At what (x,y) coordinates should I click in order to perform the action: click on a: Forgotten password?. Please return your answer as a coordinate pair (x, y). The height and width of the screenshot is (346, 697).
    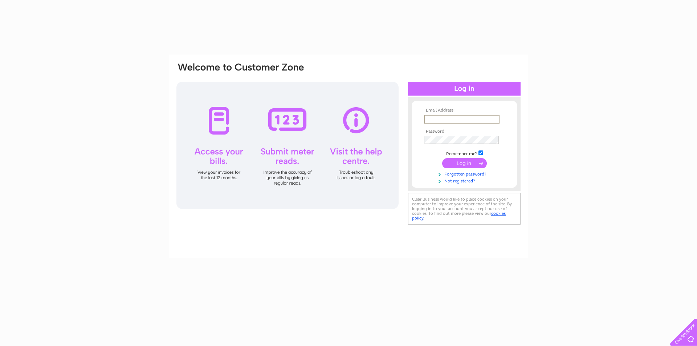
    Looking at the image, I should click on (465, 173).